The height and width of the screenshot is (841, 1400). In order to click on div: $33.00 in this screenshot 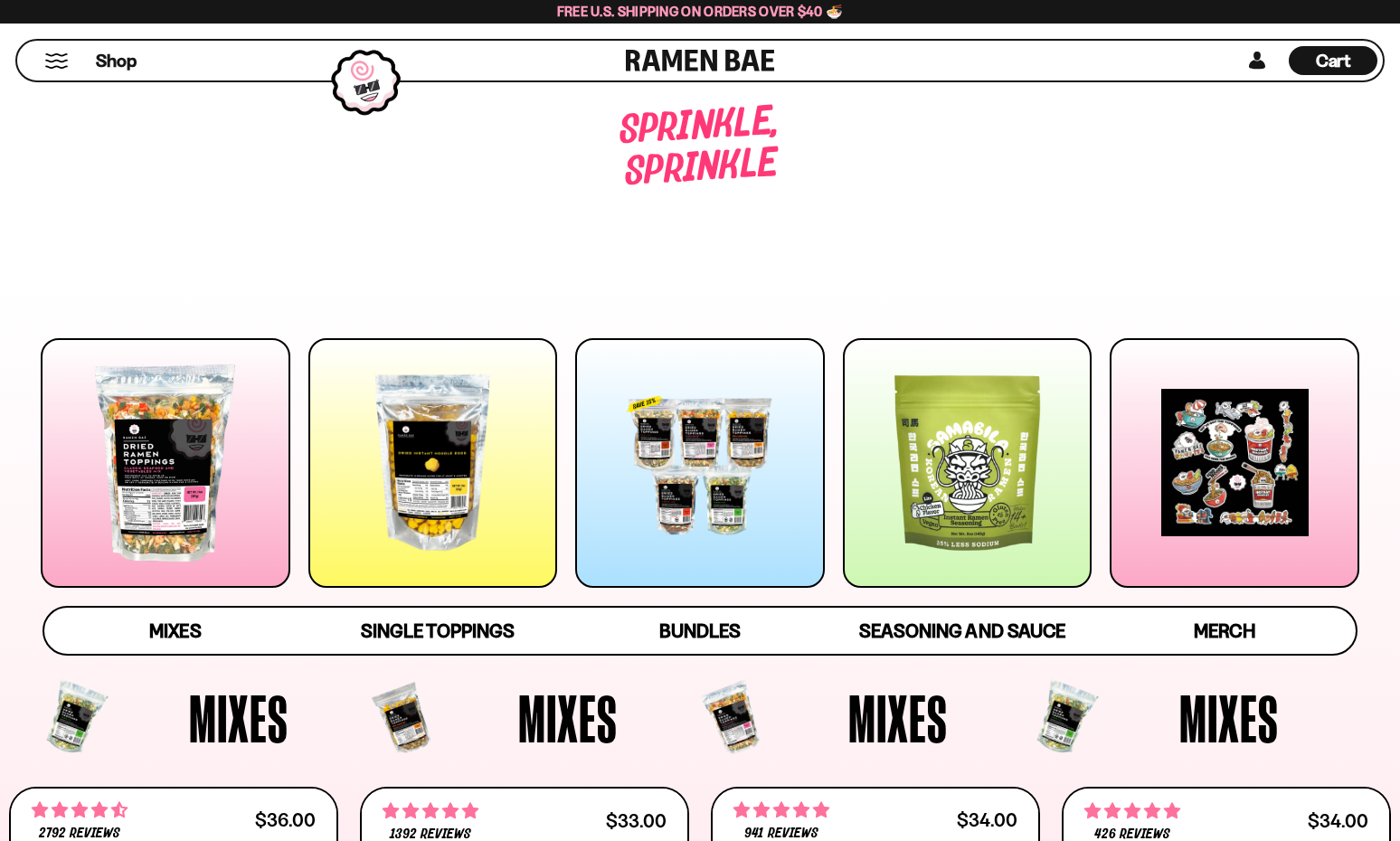, I will do `click(636, 820)`.